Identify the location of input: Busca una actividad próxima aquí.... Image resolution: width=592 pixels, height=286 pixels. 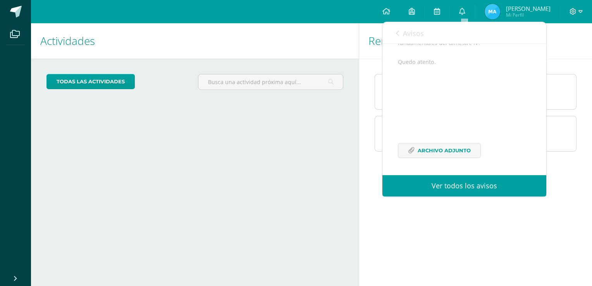
(271, 82).